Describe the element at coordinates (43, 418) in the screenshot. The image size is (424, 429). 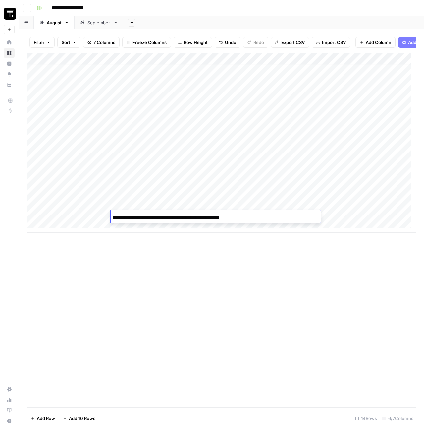
I see `button: Add Row` at that location.